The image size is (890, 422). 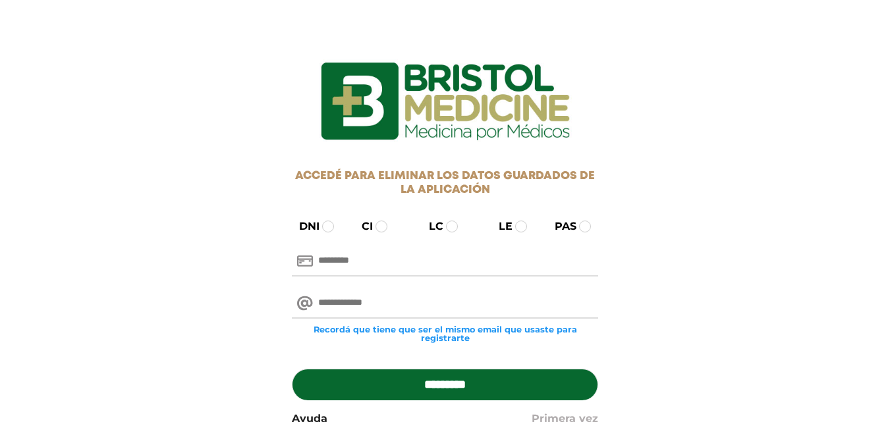 I want to click on label: PAS, so click(x=559, y=226).